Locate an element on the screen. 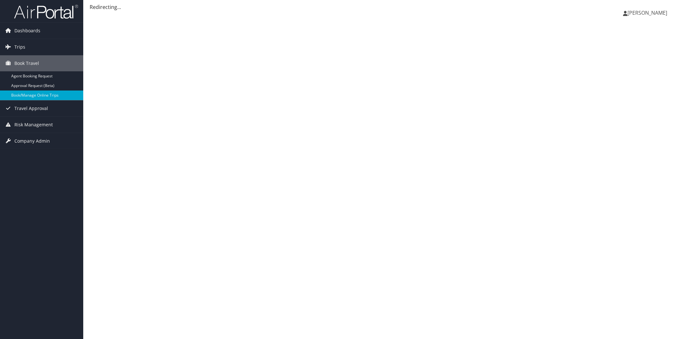 The width and height of the screenshot is (680, 339). span: Company Admin is located at coordinates (32, 141).